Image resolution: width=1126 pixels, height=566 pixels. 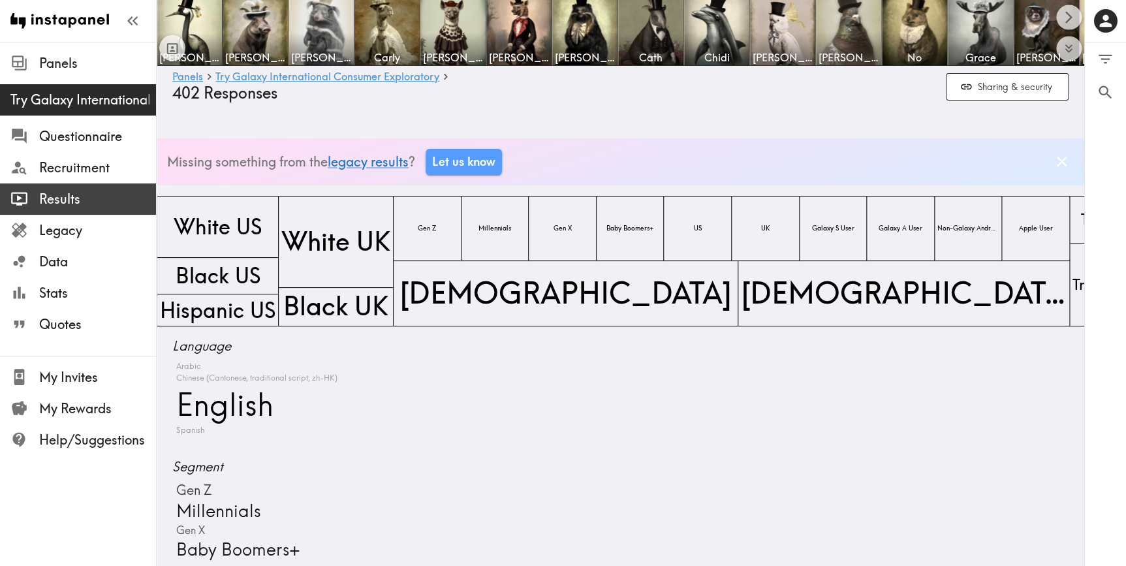 I want to click on span: Data, so click(x=97, y=262).